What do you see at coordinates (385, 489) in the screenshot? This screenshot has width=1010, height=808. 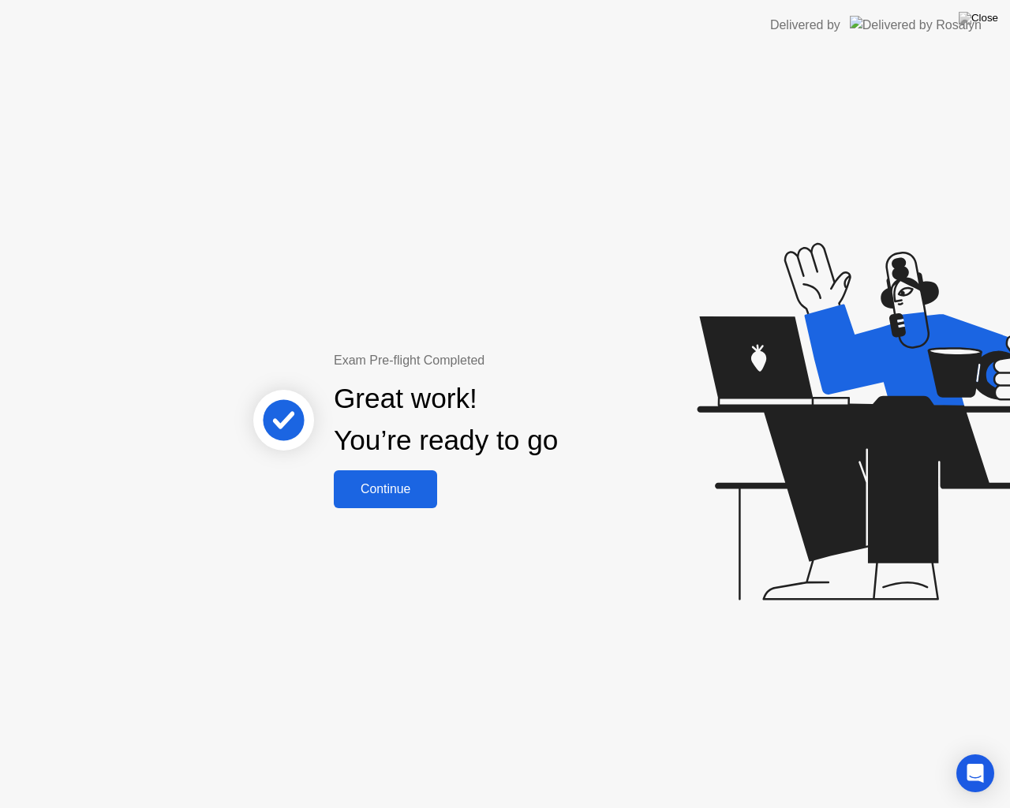 I see `button: Continue` at bounding box center [385, 489].